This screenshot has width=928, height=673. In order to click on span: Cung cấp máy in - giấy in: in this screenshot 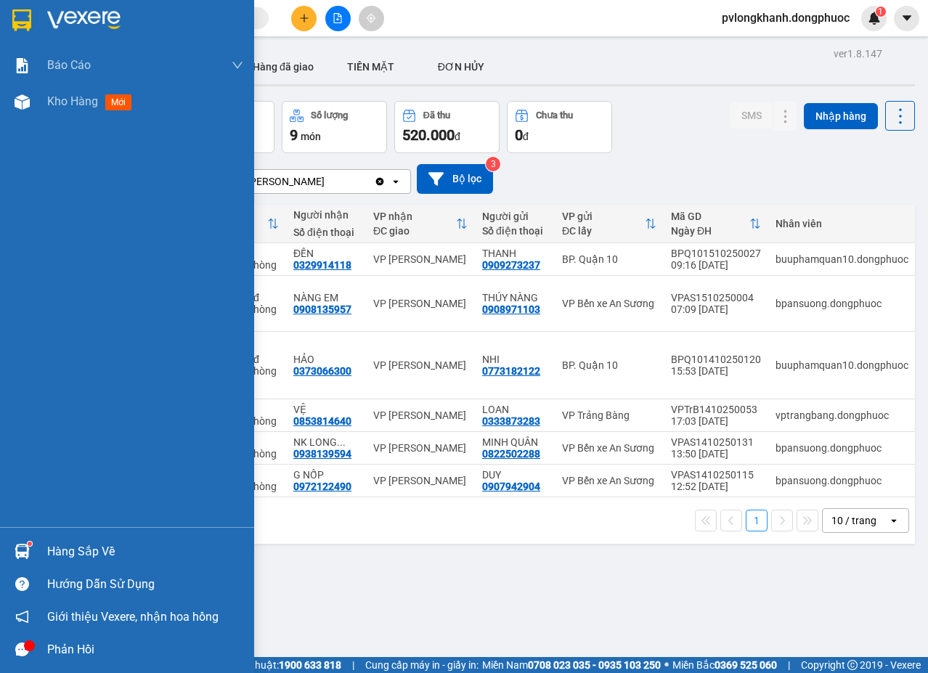, I will do `click(422, 665)`.